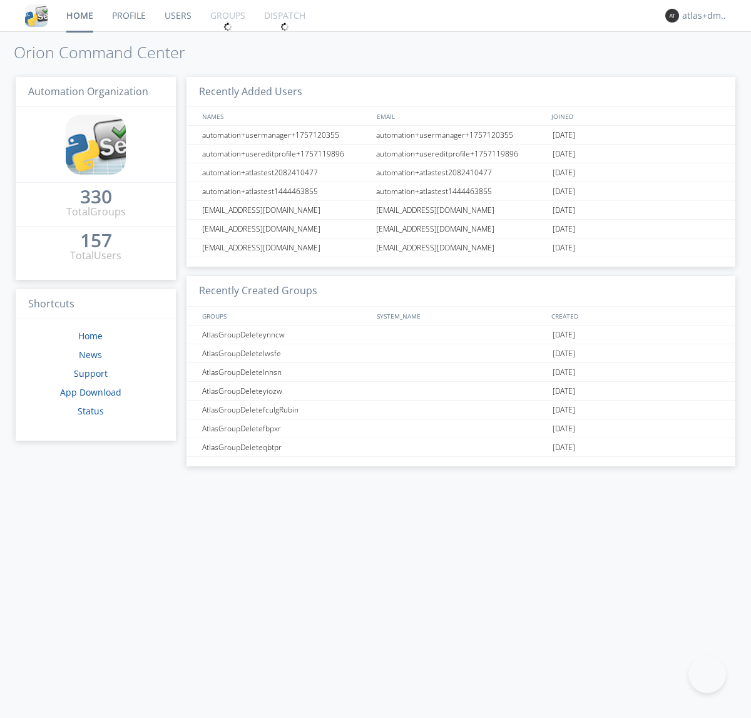  What do you see at coordinates (91, 373) in the screenshot?
I see `a: Support` at bounding box center [91, 373].